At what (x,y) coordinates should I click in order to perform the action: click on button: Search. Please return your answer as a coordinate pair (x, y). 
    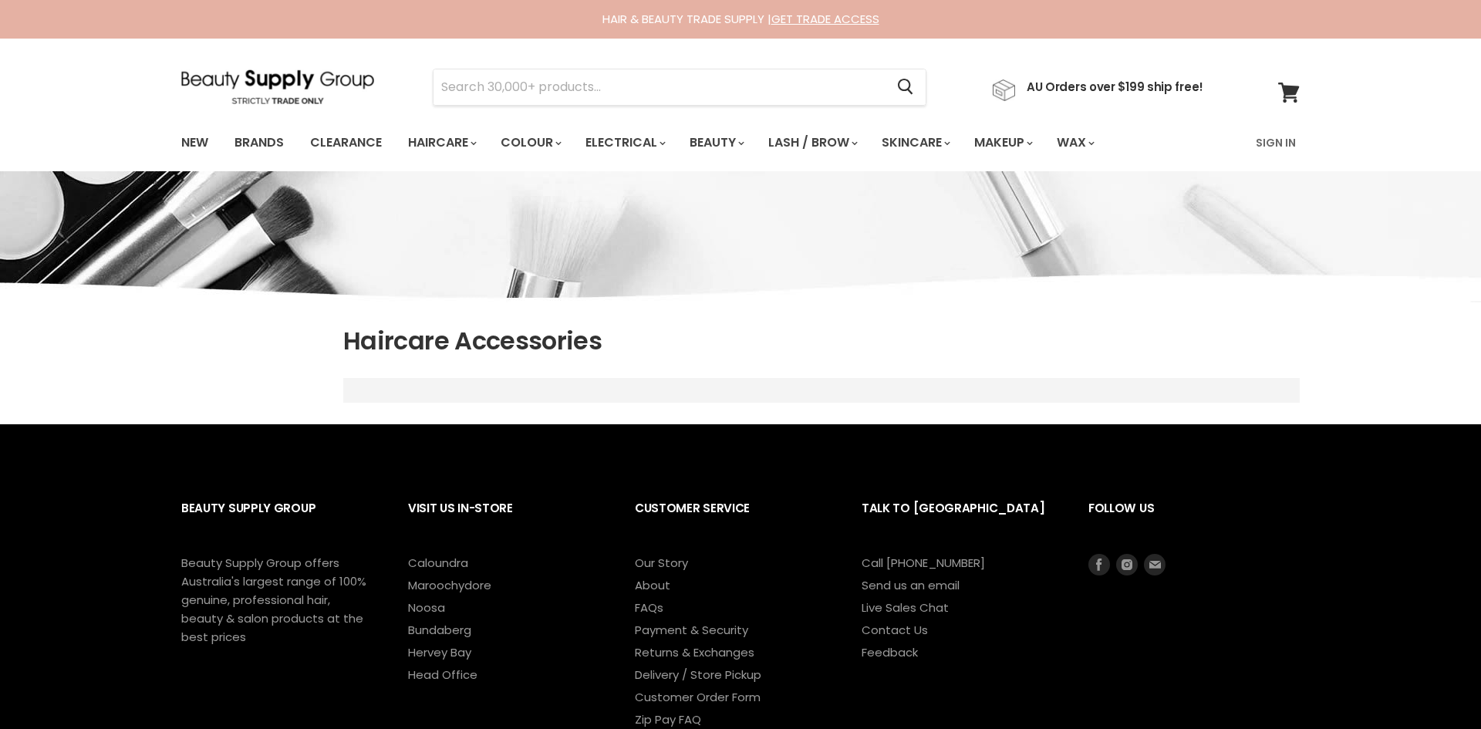
    Looking at the image, I should click on (905, 87).